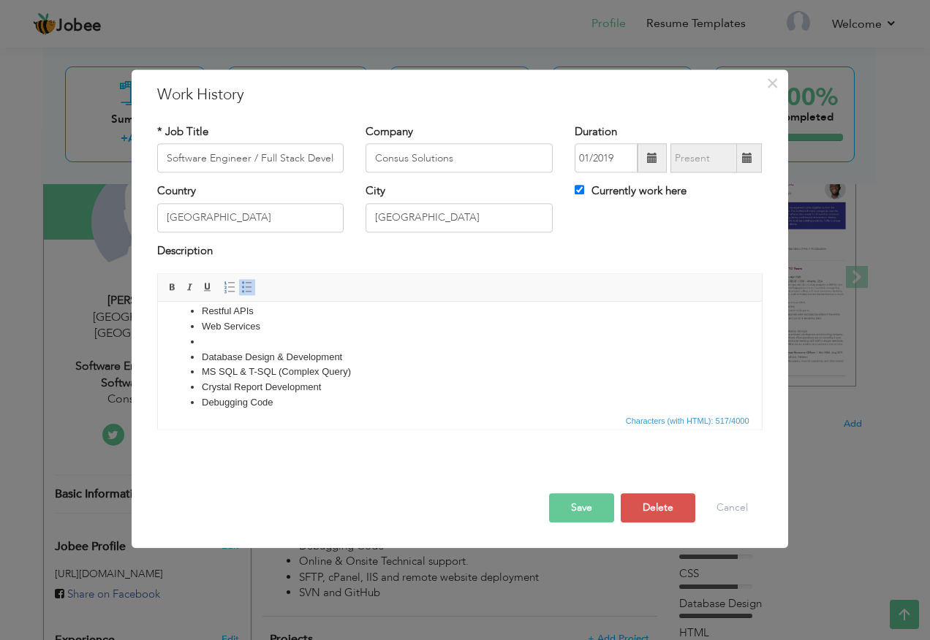 The height and width of the screenshot is (640, 930). What do you see at coordinates (658, 509) in the screenshot?
I see `button: Delete` at bounding box center [658, 509].